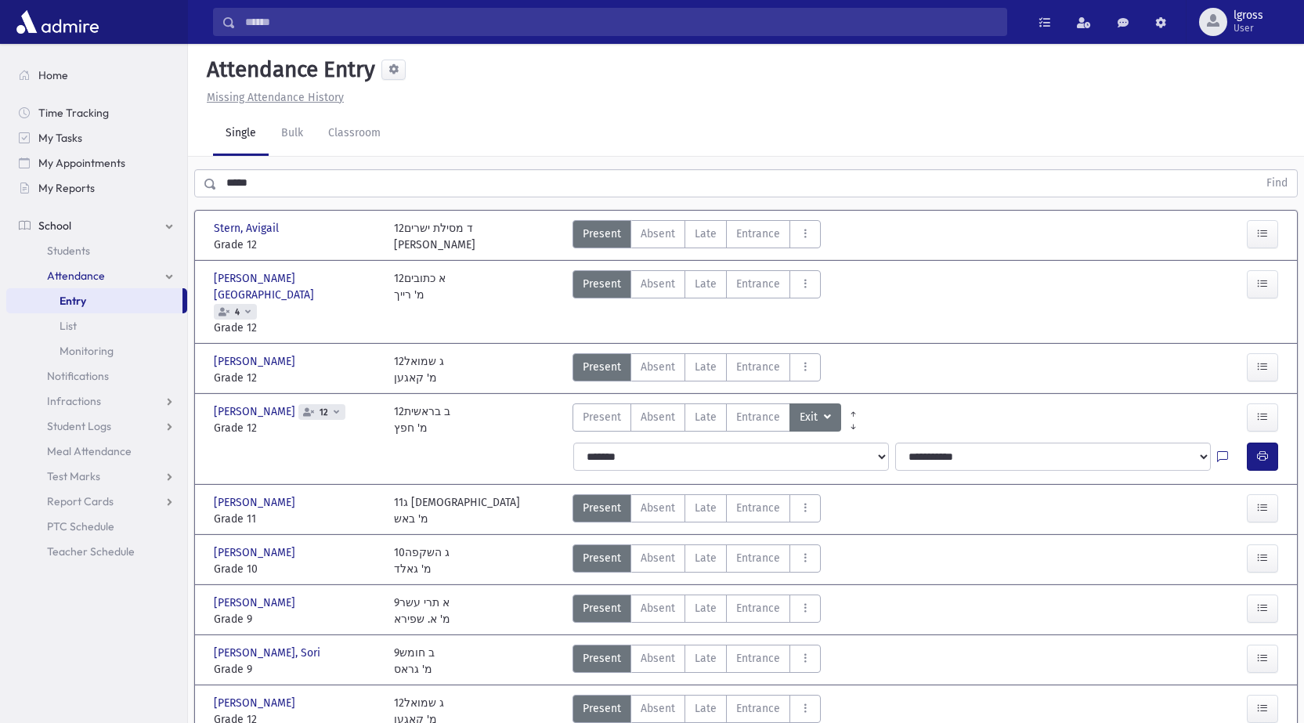  Describe the element at coordinates (1249, 28) in the screenshot. I see `span: User` at that location.